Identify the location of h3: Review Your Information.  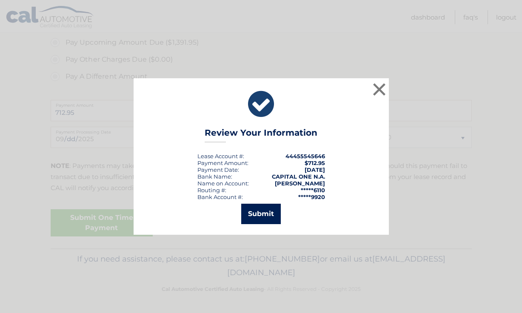
(261, 135).